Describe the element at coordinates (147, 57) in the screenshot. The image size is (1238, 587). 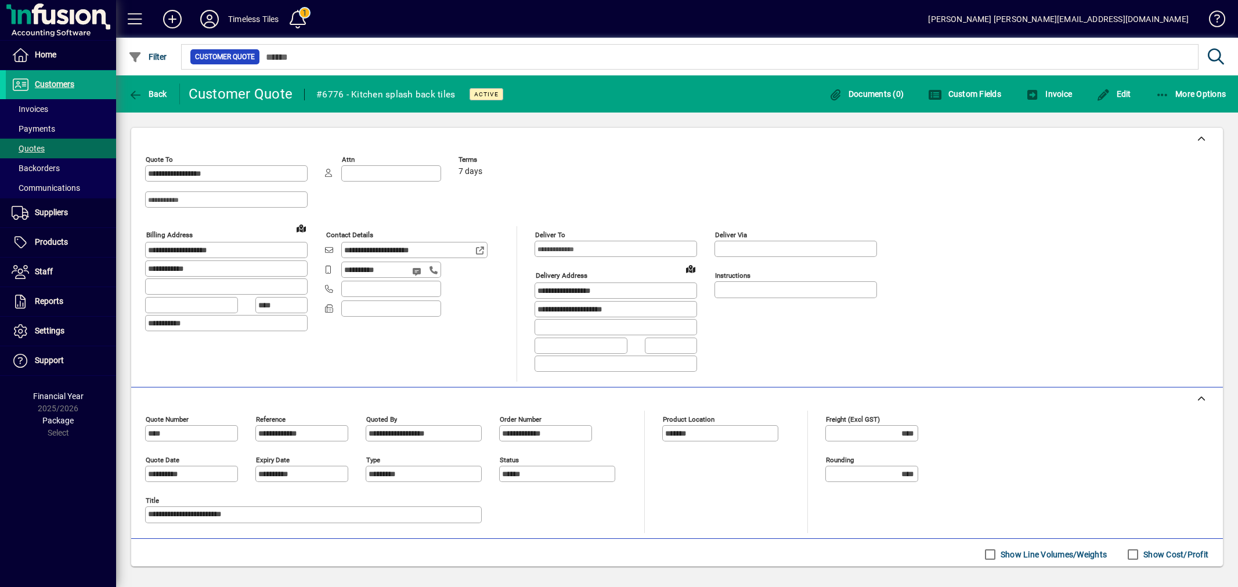
I see `button: Filter` at that location.